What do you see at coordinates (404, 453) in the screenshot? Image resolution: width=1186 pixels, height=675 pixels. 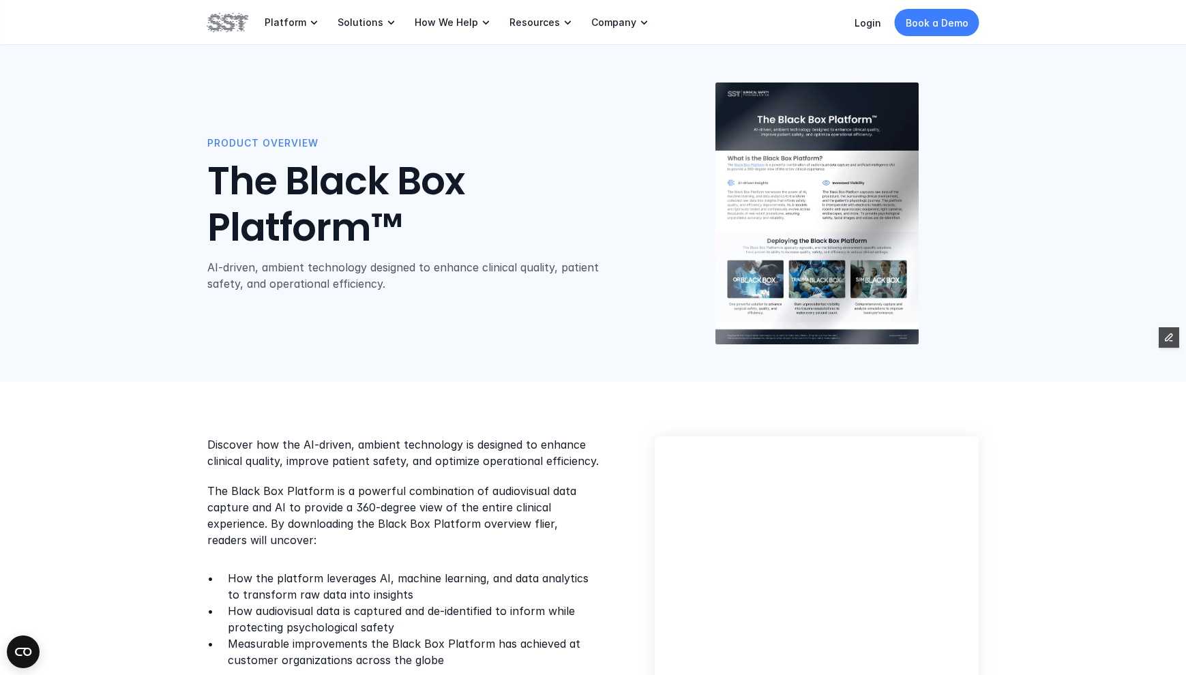 I see `p: Discover how the AI-driven, ambient technology is designed to enhance clinical quality, improve p...` at bounding box center [404, 453].